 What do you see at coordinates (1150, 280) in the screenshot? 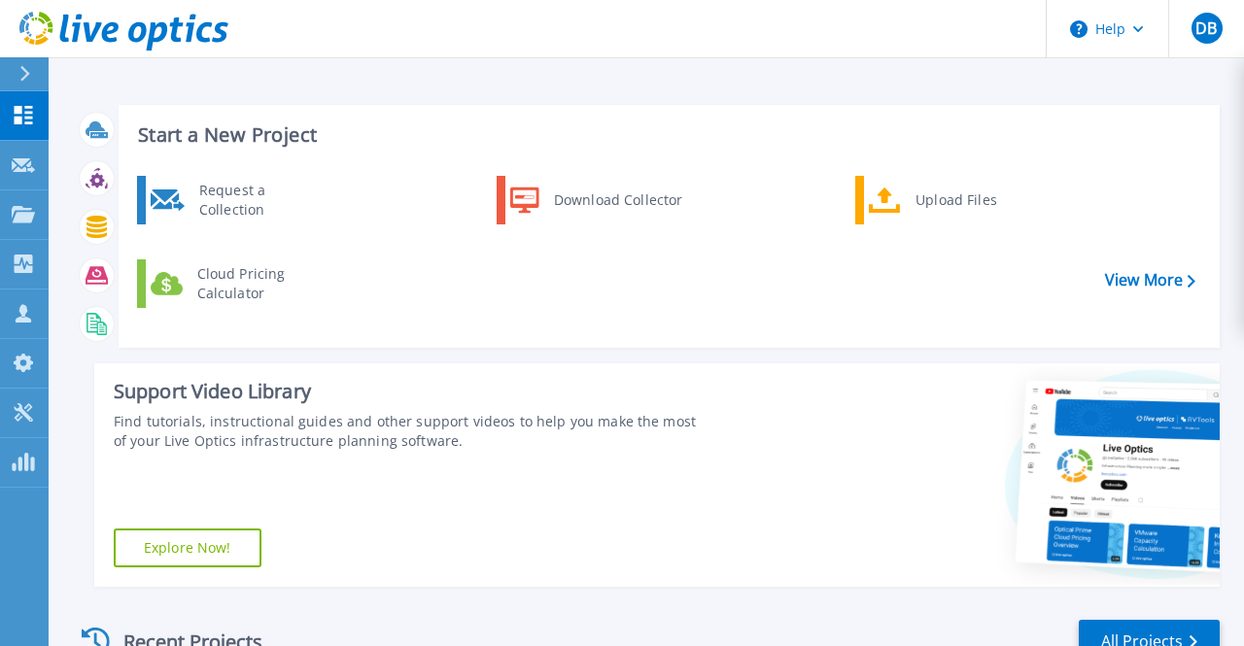
I see `a: View More` at bounding box center [1150, 280].